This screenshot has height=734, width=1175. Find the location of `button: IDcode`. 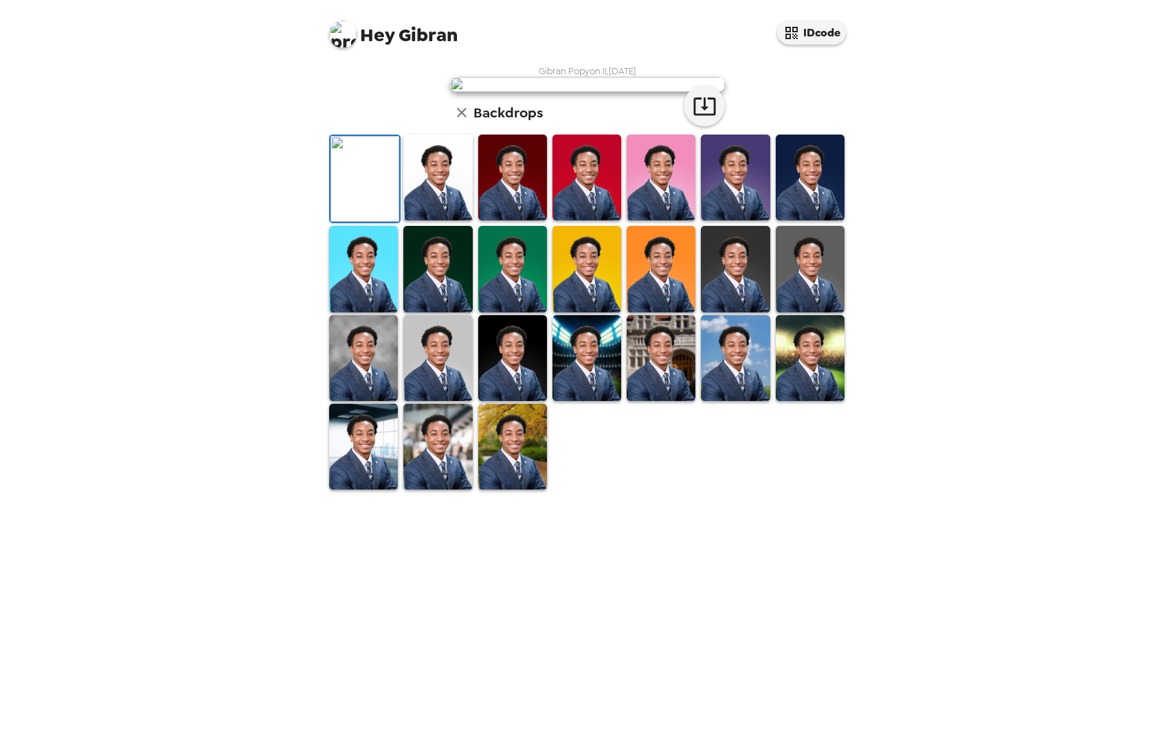

button: IDcode is located at coordinates (811, 32).